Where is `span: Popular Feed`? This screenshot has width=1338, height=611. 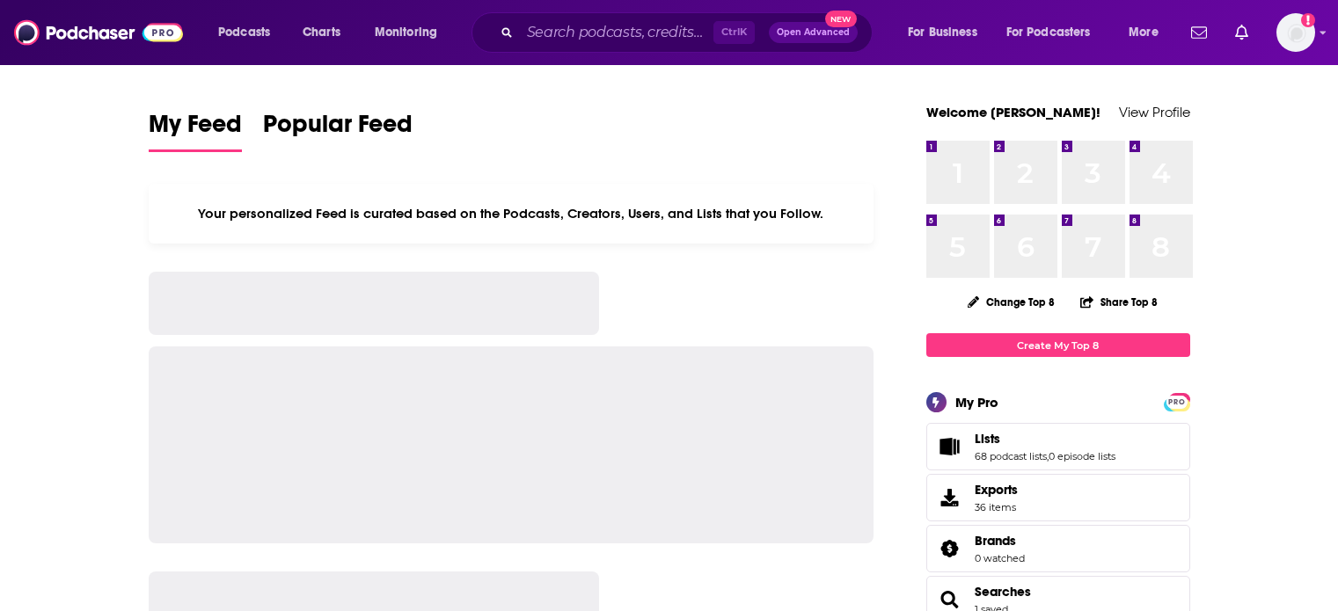
span: Popular Feed is located at coordinates (338, 129).